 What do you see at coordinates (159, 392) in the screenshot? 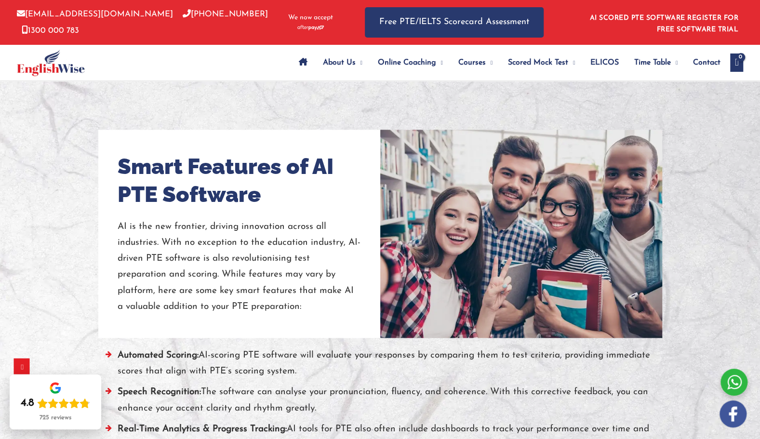
I see `strong: Speech Recognition:` at bounding box center [159, 392].